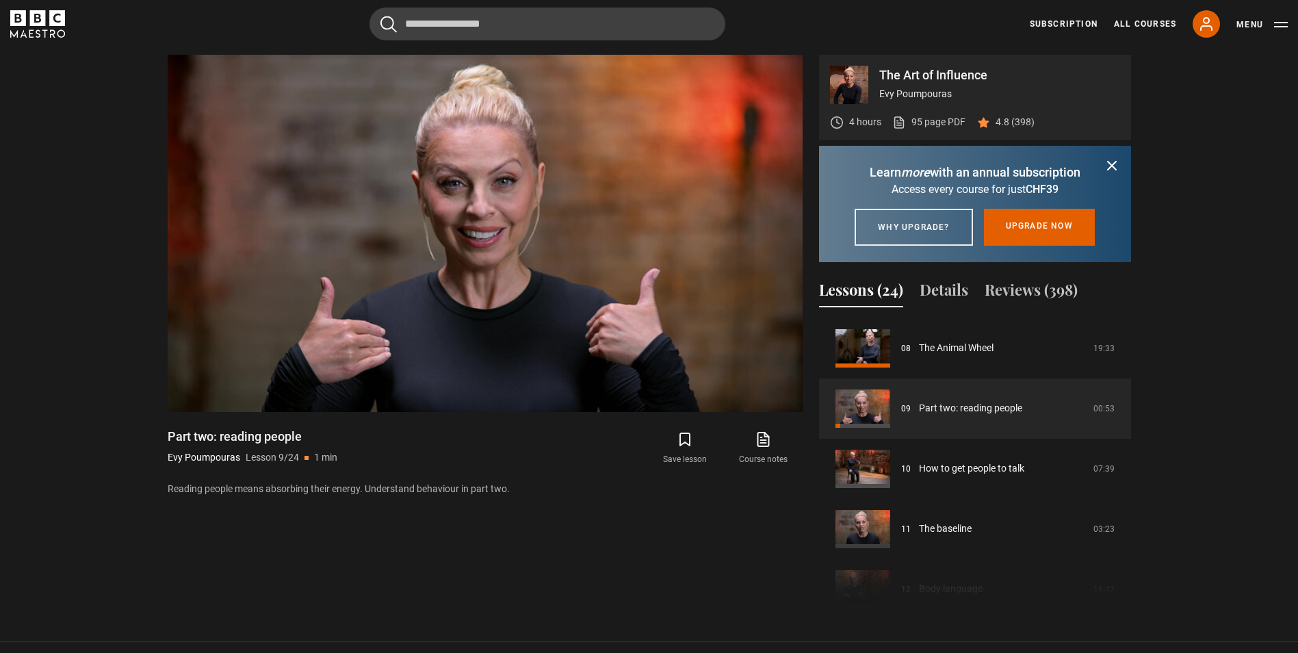 This screenshot has height=653, width=1298. I want to click on p: Lesson 9/24, so click(272, 457).